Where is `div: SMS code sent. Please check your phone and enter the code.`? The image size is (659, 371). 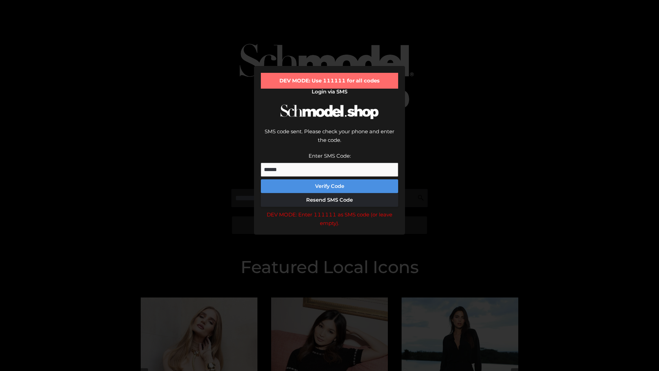 div: SMS code sent. Please check your phone and enter the code. is located at coordinates (329, 139).